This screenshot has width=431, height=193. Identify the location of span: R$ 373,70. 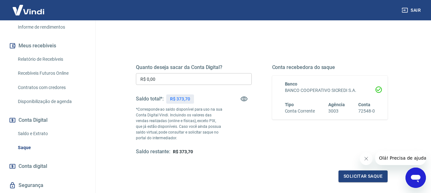
(183, 152).